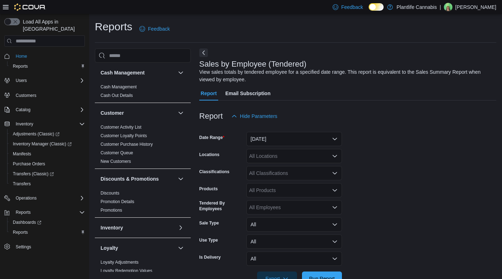  Describe the element at coordinates (116, 162) in the screenshot. I see `span: New Customers` at that location.